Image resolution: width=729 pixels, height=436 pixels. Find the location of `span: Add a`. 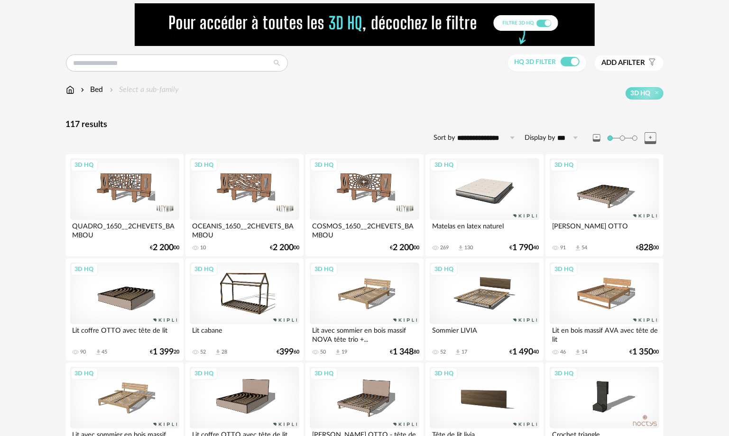

span: Add a is located at coordinates (612, 63).